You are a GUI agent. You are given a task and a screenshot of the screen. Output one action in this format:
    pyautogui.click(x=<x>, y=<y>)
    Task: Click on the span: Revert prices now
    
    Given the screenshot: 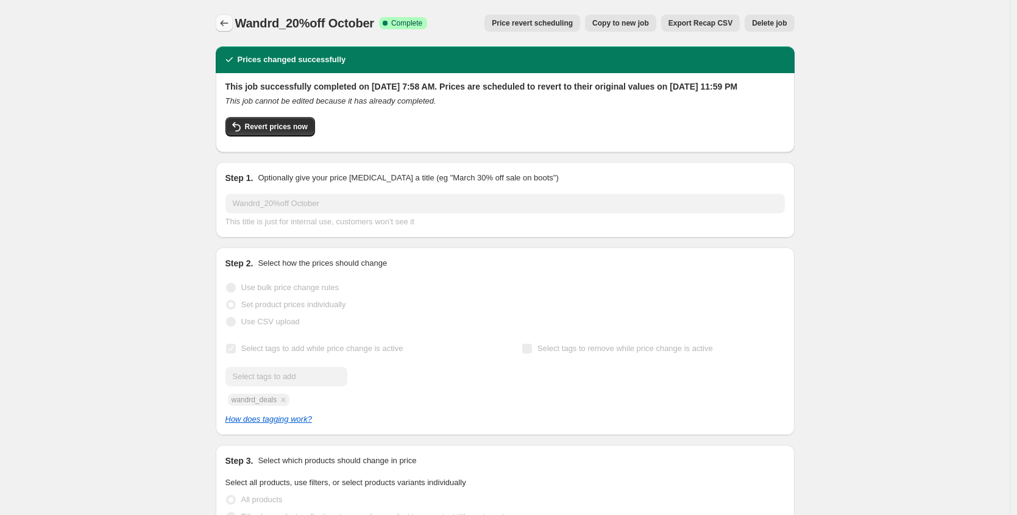 What is the action you would take?
    pyautogui.click(x=276, y=127)
    